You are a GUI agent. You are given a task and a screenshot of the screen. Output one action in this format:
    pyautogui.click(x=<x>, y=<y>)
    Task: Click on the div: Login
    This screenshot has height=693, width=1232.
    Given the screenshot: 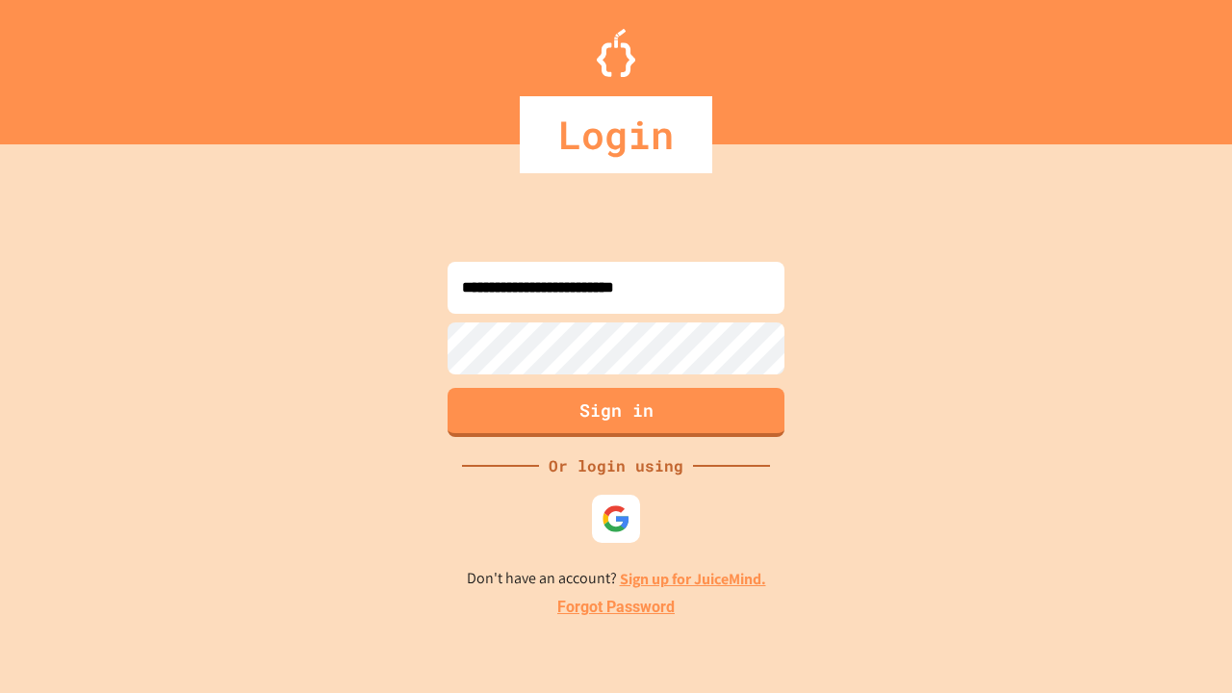 What is the action you would take?
    pyautogui.click(x=616, y=135)
    